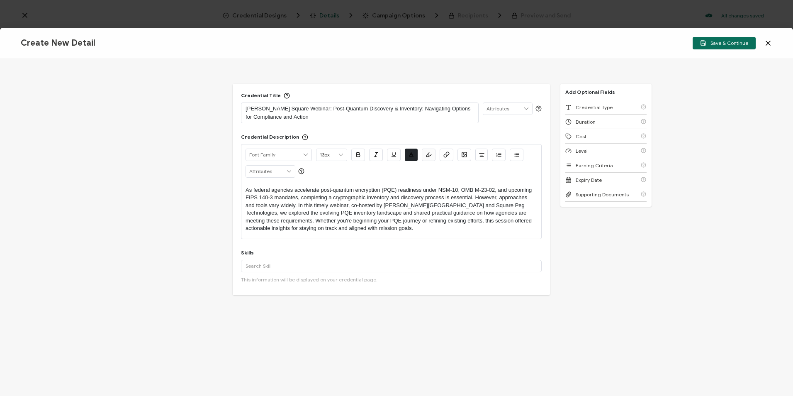 The width and height of the screenshot is (793, 396). What do you see at coordinates (590, 92) in the screenshot?
I see `p: Add Optional Fields` at bounding box center [590, 92].